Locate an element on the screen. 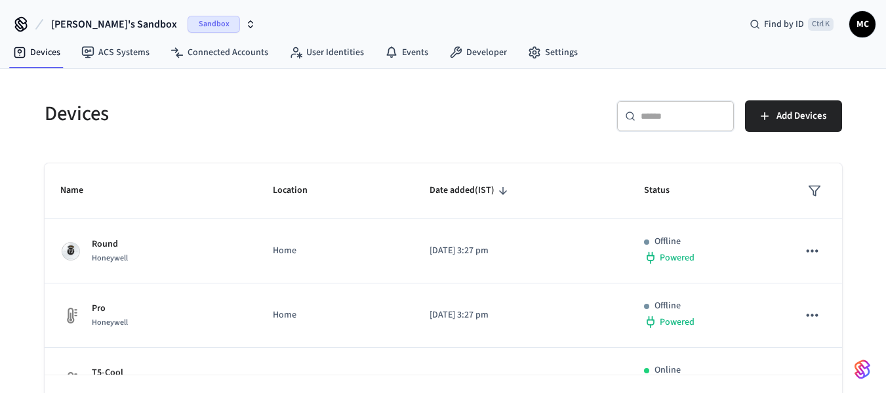 Image resolution: width=886 pixels, height=393 pixels. span: Date added(IST) is located at coordinates (470, 190).